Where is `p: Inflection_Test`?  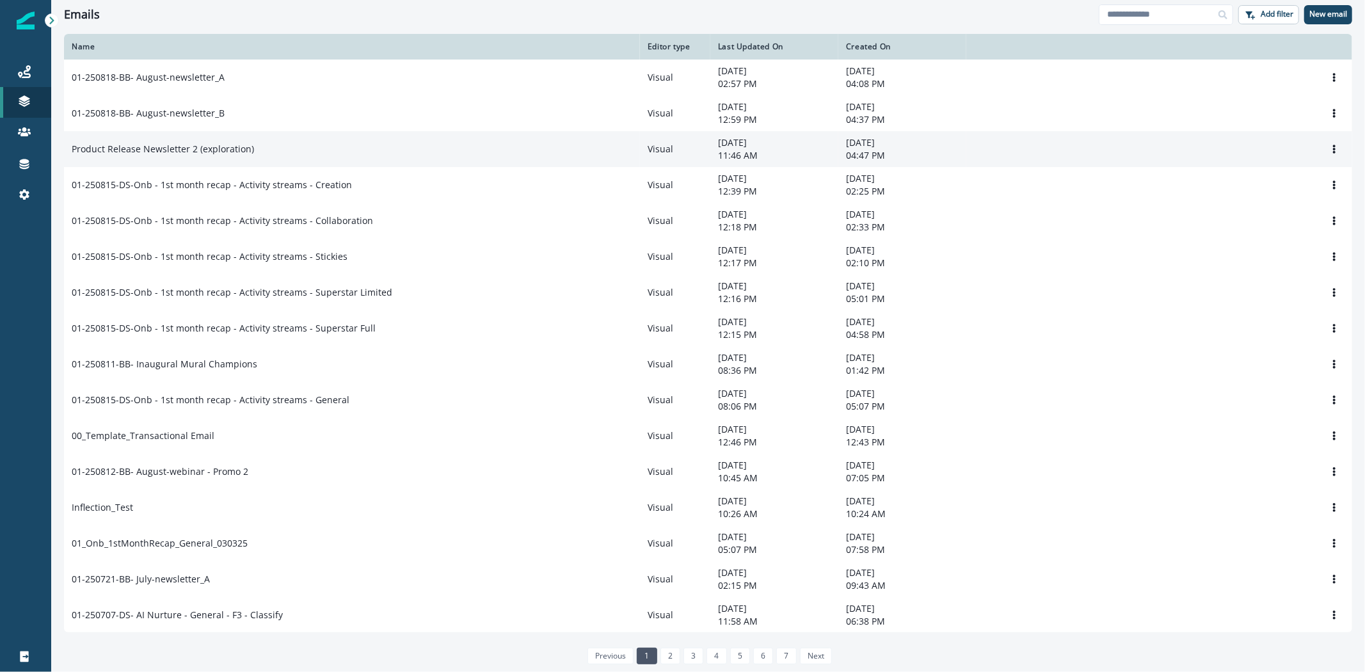 p: Inflection_Test is located at coordinates (102, 507).